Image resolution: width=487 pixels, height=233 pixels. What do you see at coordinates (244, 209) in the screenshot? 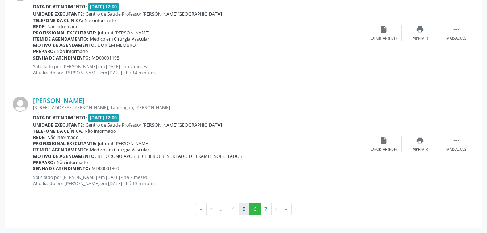
I see `button: Go to page 5` at bounding box center [244, 209].